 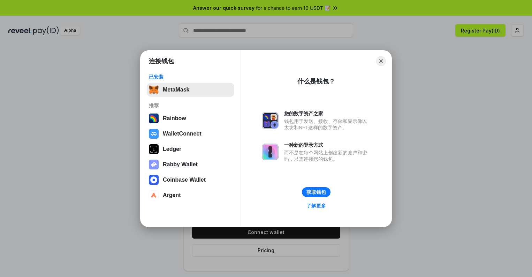 What do you see at coordinates (172, 195) in the screenshot?
I see `div: Argent` at bounding box center [172, 195].